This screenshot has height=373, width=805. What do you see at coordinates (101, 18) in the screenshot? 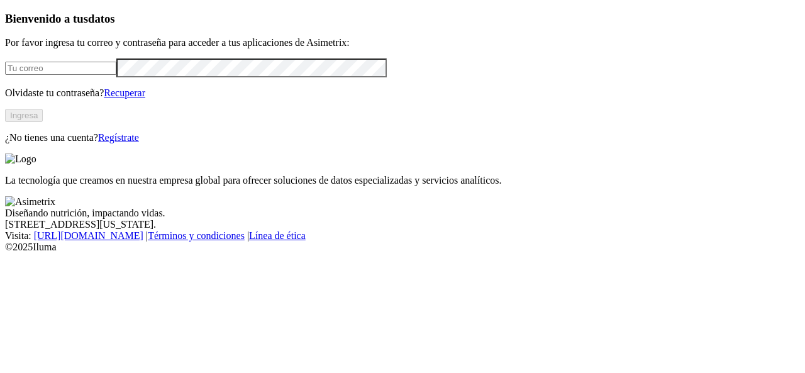
I see `span: datos` at bounding box center [101, 18].